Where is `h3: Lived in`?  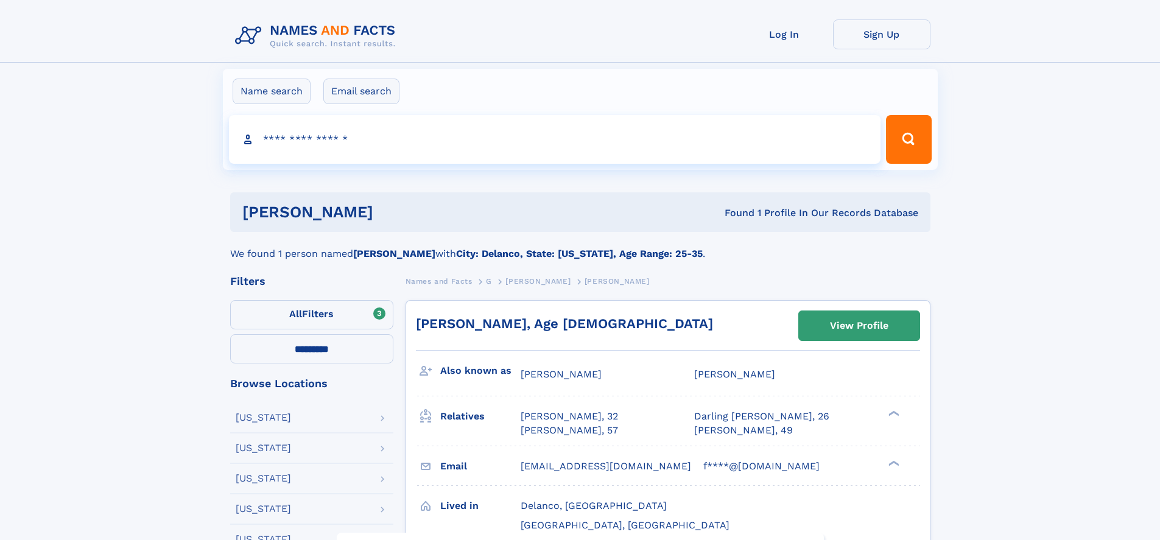
h3: Lived in is located at coordinates (480, 506).